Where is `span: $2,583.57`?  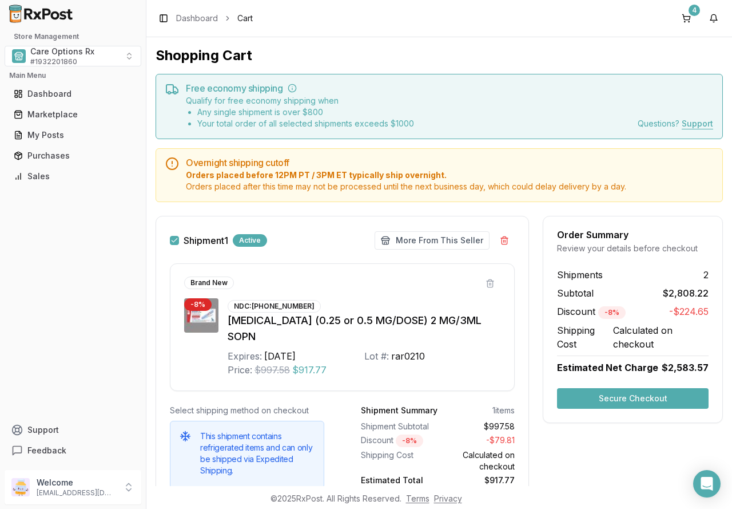
span: $2,583.57 is located at coordinates (686, 367).